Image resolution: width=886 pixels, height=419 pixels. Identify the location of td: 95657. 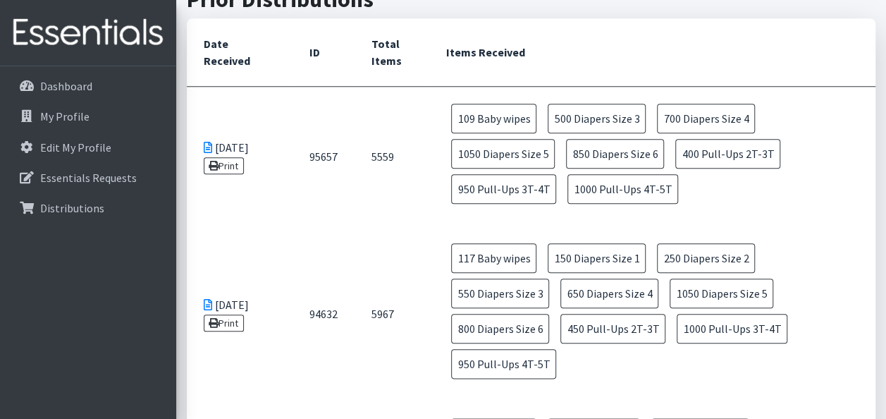
(324, 157).